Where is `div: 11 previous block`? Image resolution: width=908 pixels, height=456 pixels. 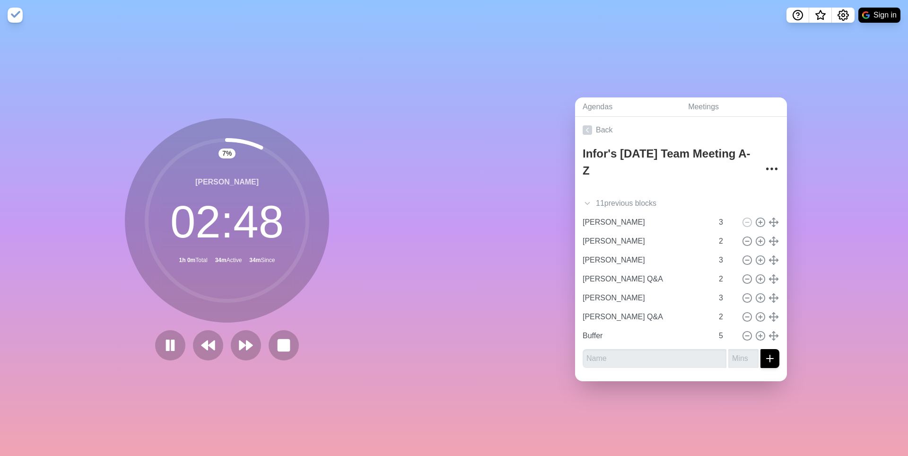 div: 11 previous block is located at coordinates (681, 203).